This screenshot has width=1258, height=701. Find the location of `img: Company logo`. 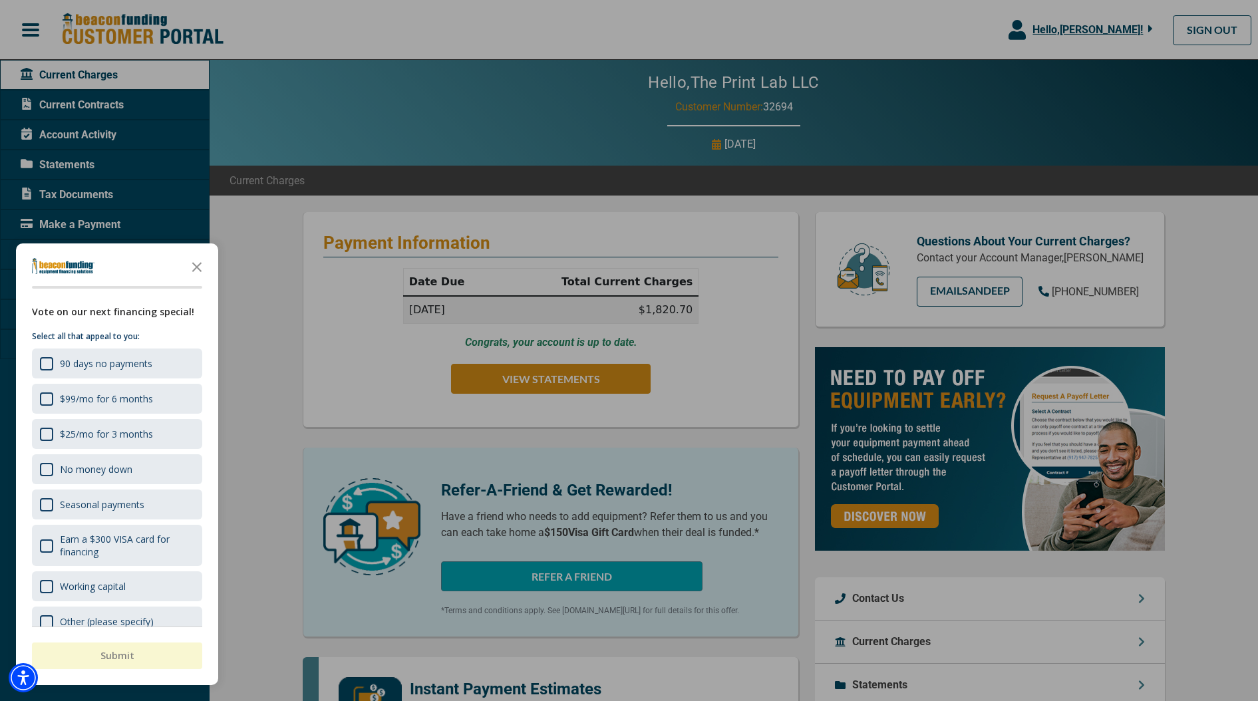

img: Company logo is located at coordinates (63, 266).